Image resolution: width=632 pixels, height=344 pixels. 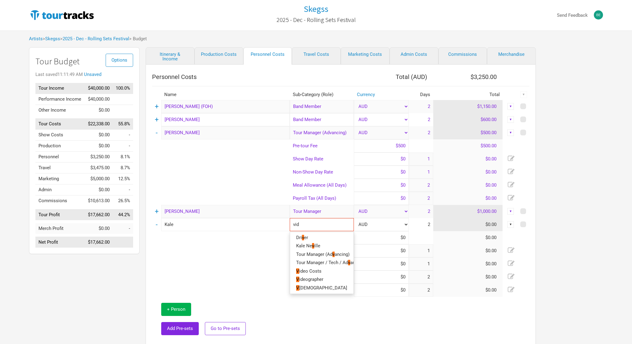 I want to click on li: Visuals, so click(x=322, y=288).